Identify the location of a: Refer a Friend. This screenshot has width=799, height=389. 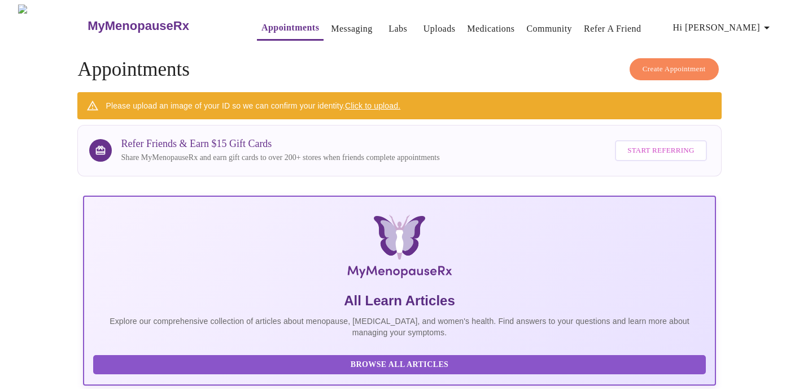
(613, 29).